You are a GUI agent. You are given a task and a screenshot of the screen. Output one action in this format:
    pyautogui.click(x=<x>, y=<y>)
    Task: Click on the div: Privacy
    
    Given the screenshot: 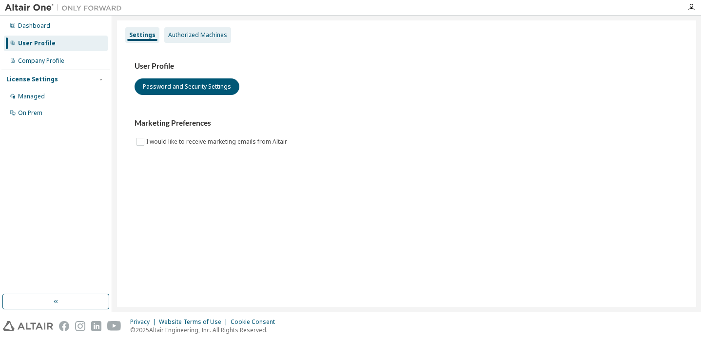 What is the action you would take?
    pyautogui.click(x=144, y=322)
    